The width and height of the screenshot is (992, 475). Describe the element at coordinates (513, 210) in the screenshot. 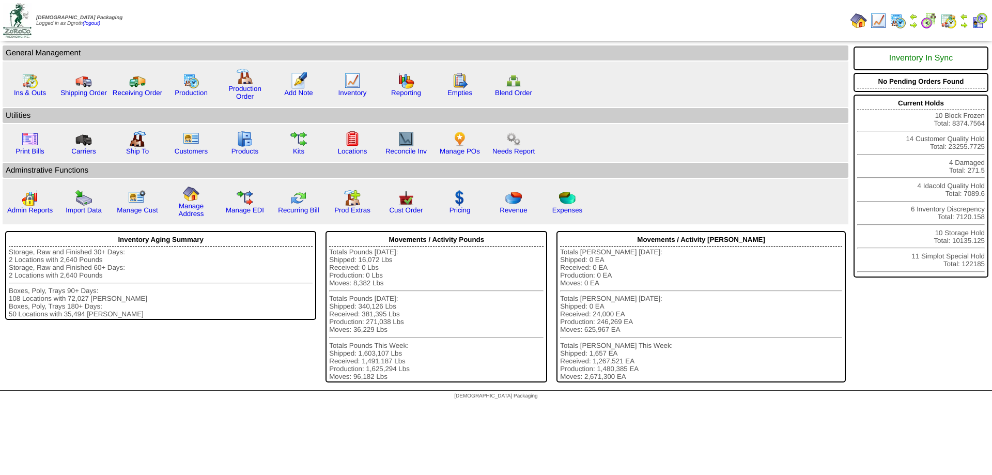

I see `a: Revenue` at that location.